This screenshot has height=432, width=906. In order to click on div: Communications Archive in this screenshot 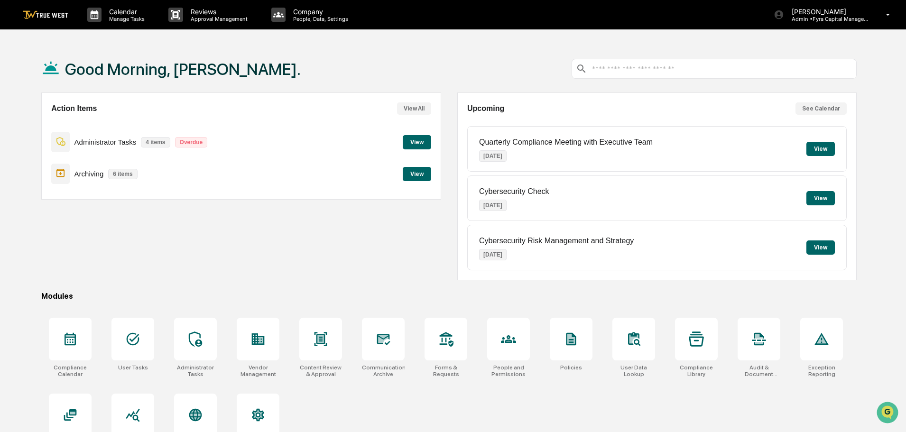, I will do `click(383, 371)`.